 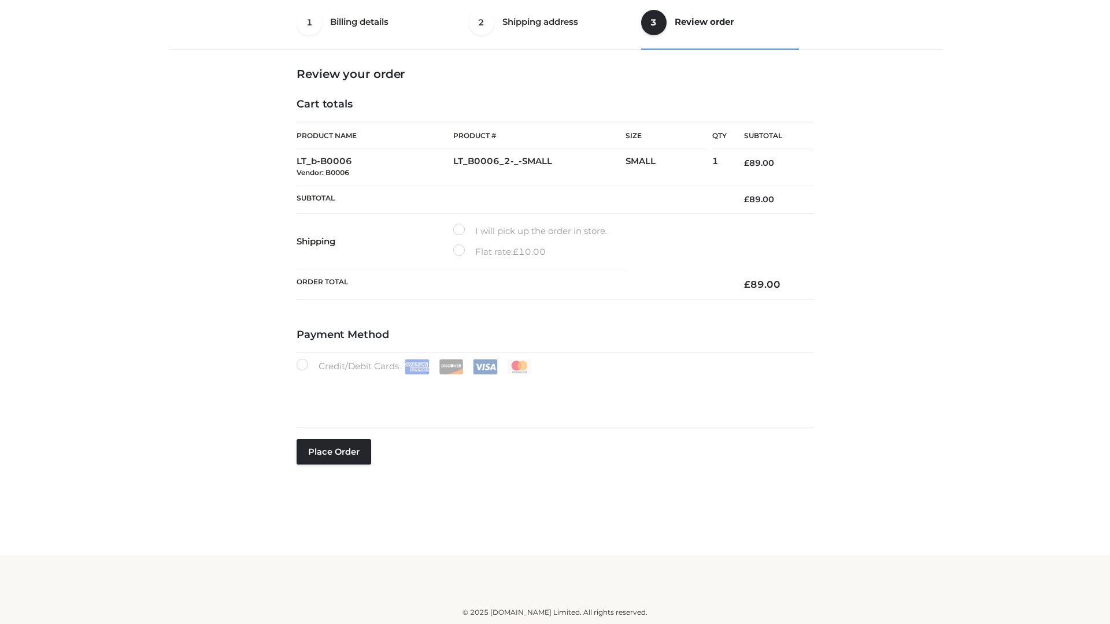 What do you see at coordinates (499, 252) in the screenshot?
I see `label: Flat rate:` at bounding box center [499, 252].